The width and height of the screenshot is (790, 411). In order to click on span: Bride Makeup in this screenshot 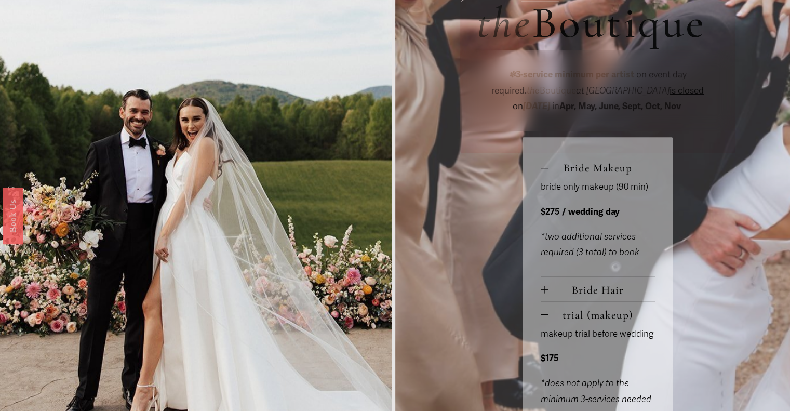, I will do `click(602, 168)`.